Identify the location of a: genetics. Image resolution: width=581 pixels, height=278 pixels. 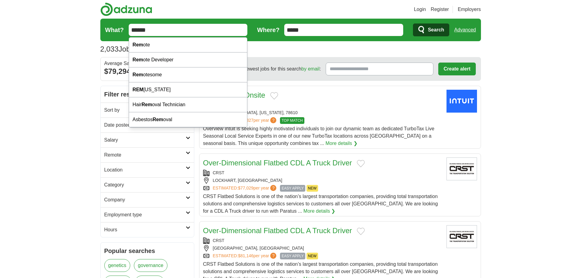
(117, 265).